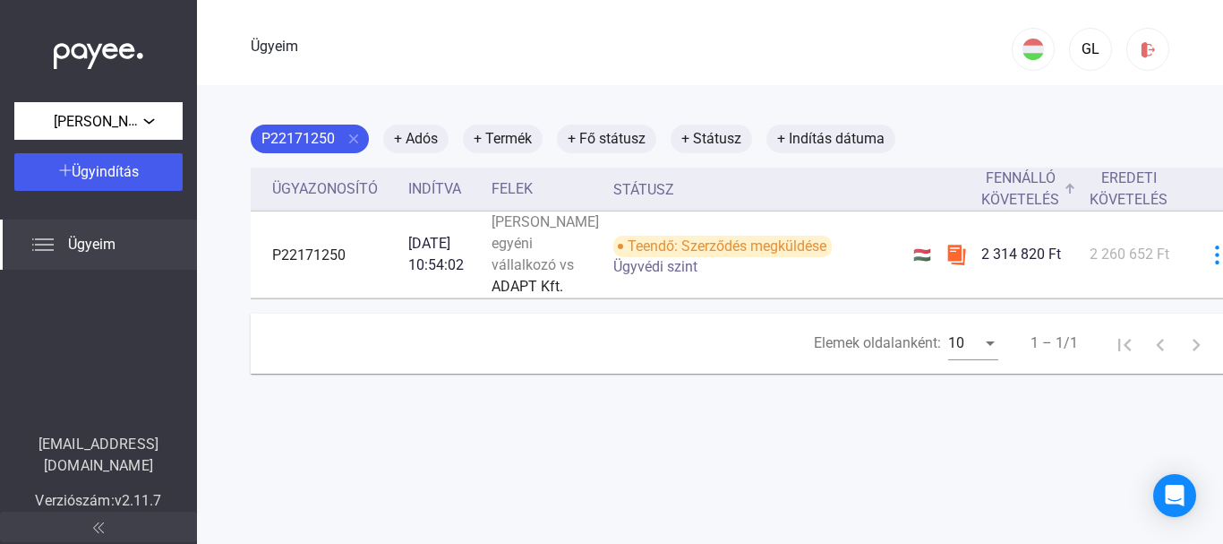 The image size is (1223, 544). Describe the element at coordinates (1021, 253) in the screenshot. I see `font: 2 314 820 Ft` at that location.